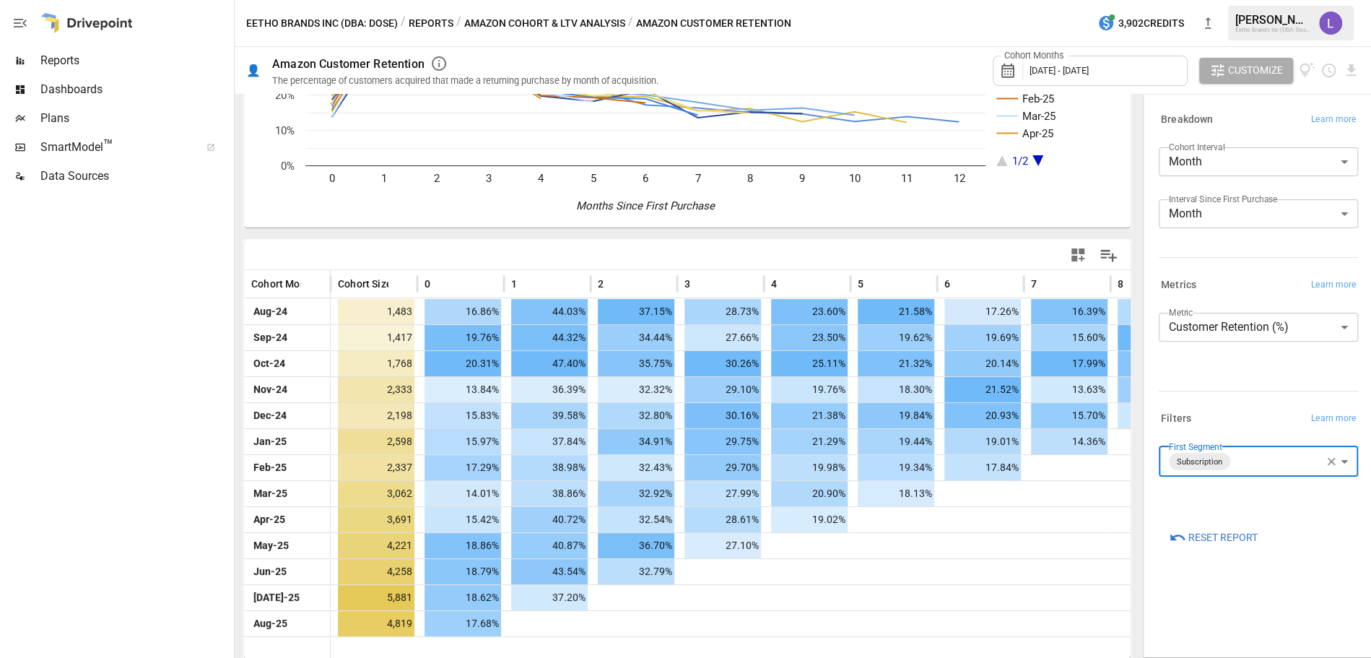  Describe the element at coordinates (983, 363) in the screenshot. I see `span: 20.14%` at that location.